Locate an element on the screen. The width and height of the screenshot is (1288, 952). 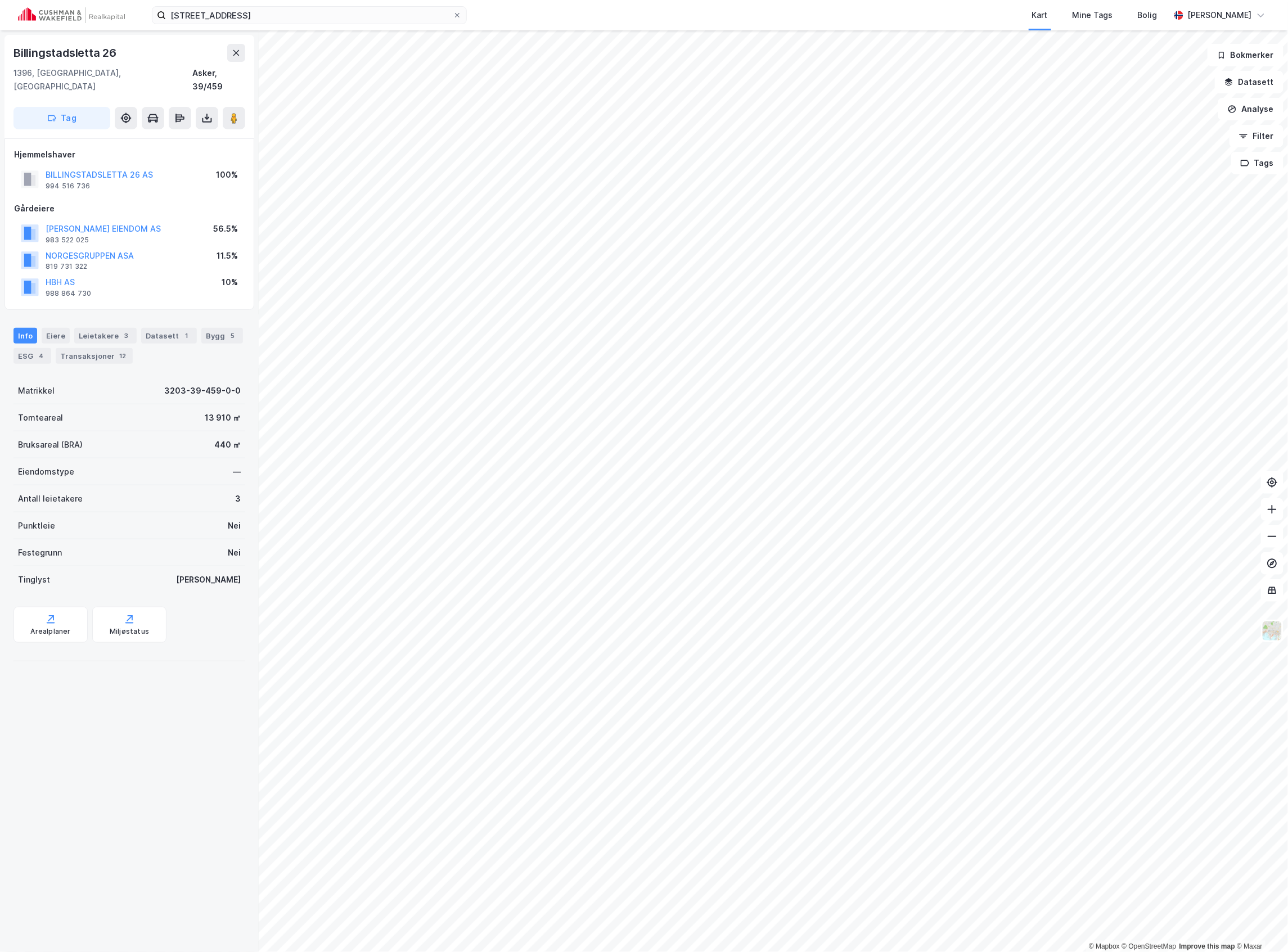
div: Mine Tags is located at coordinates (1093, 15).